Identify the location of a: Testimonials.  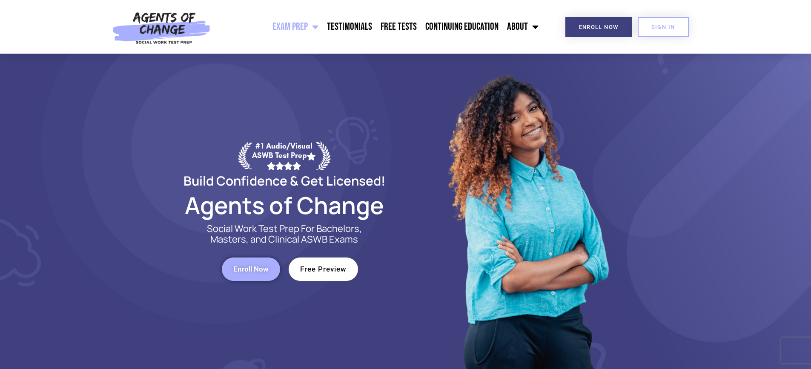
(349, 27).